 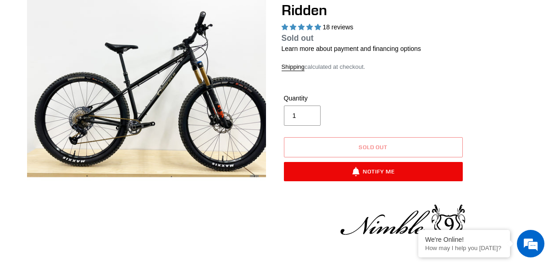 I want to click on a: Shipping, so click(x=293, y=67).